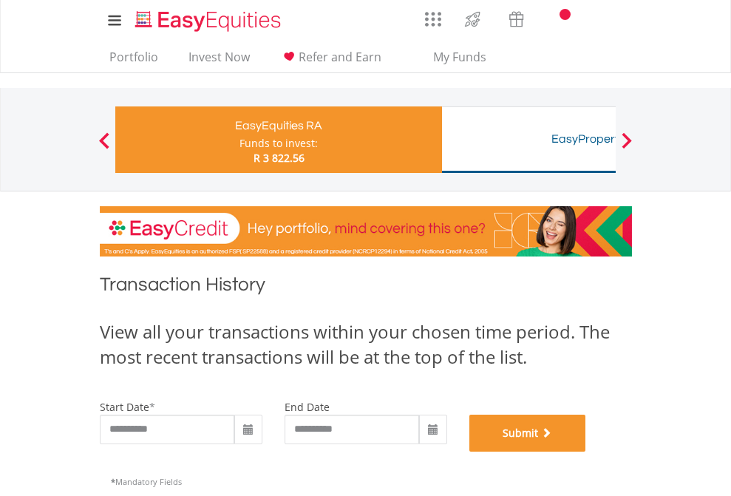 Image resolution: width=731 pixels, height=496 pixels. Describe the element at coordinates (472, 19) in the screenshot. I see `img: thrive-v2.svg` at that location.